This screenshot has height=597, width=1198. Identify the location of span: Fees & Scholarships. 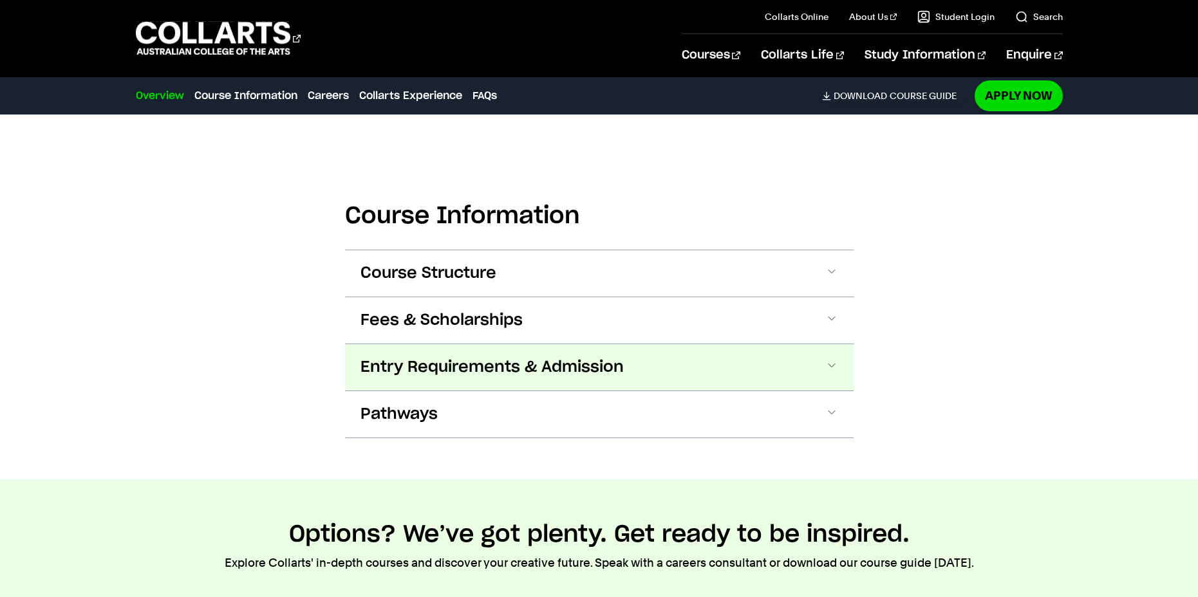
(442, 321).